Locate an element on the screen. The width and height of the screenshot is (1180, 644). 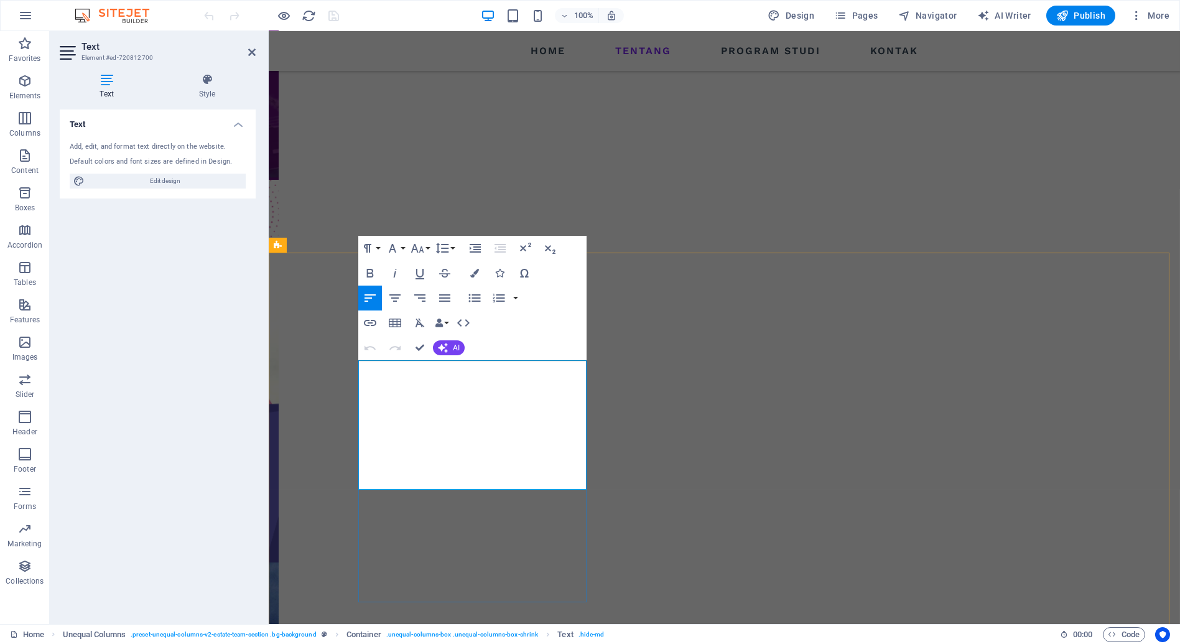
button: Italic (Ctrl+I) is located at coordinates (395, 273).